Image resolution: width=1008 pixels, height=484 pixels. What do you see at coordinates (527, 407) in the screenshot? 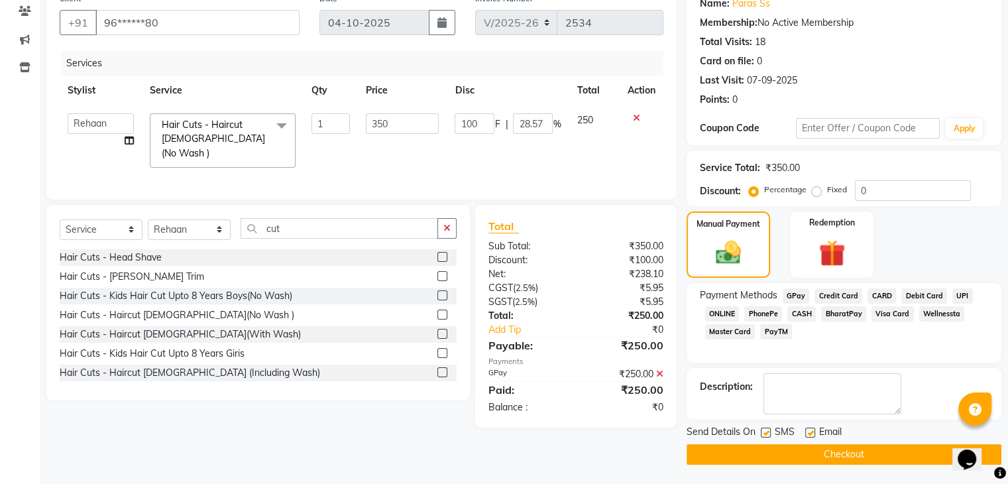
I see `div: Balance :` at bounding box center [527, 407].